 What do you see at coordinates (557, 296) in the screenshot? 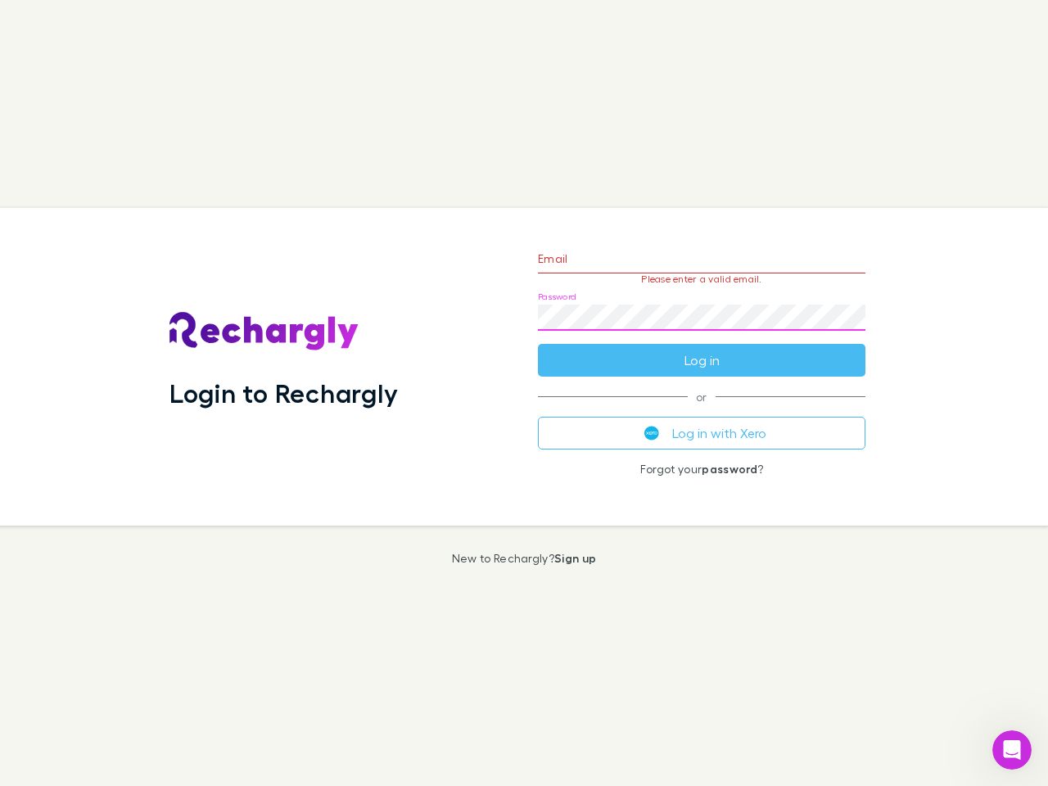
I see `label: Password` at bounding box center [557, 296].